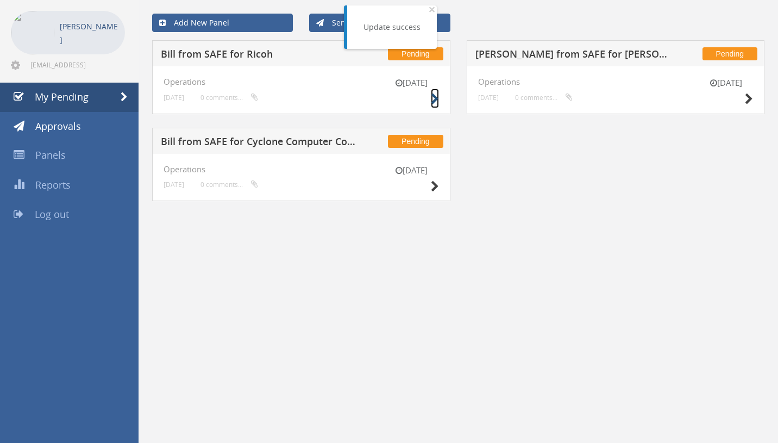  What do you see at coordinates (58, 126) in the screenshot?
I see `span: Approvals` at bounding box center [58, 126].